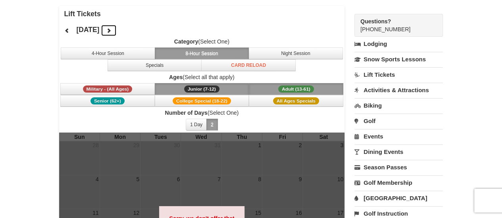  I want to click on a: Season Passes, so click(398, 167).